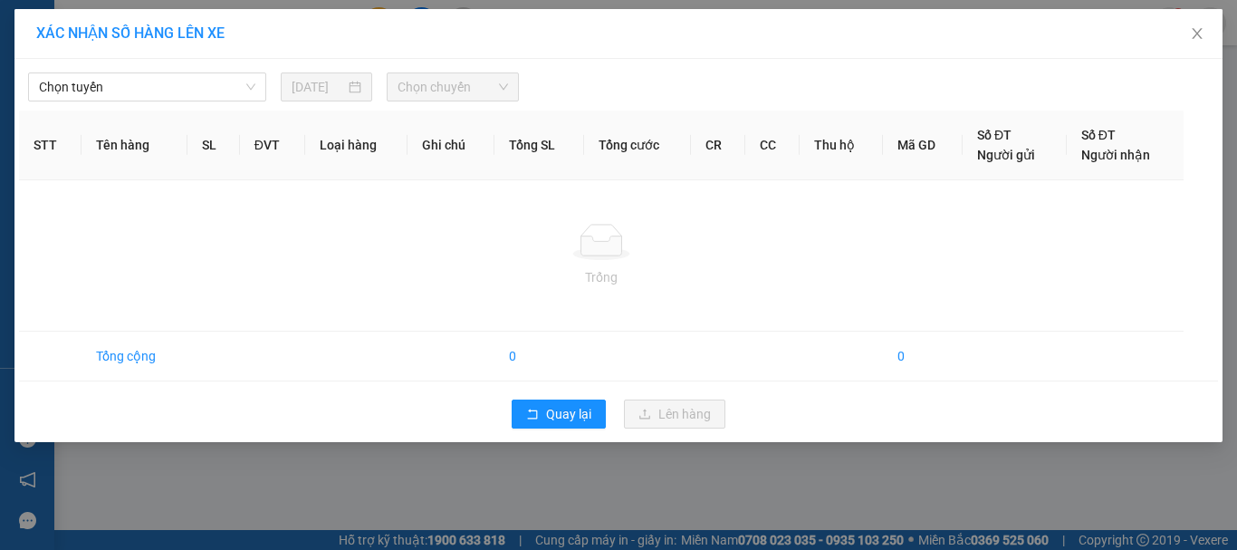 The image size is (1237, 550). I want to click on span: close, so click(1197, 34).